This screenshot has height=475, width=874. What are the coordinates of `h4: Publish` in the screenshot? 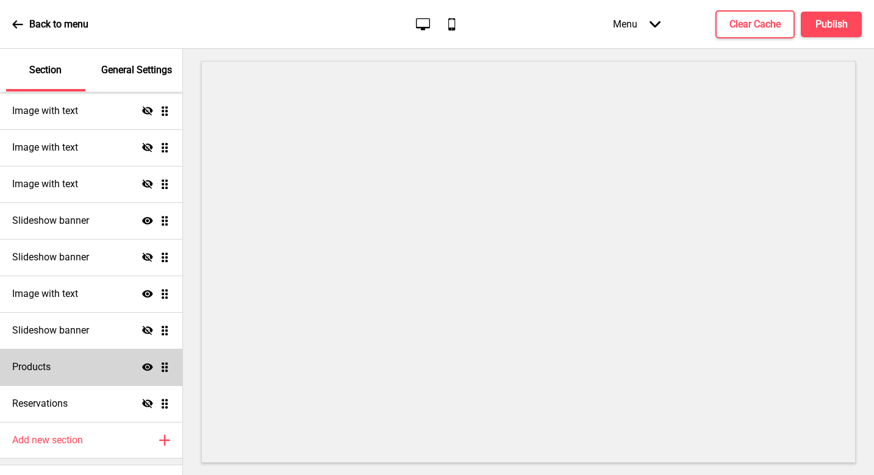 It's located at (831, 24).